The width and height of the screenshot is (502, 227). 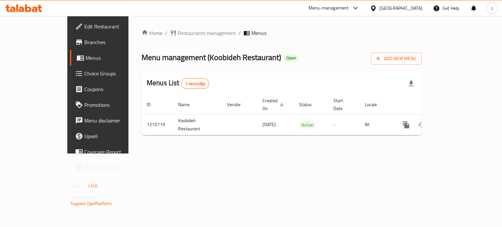 I want to click on a: Home, so click(x=152, y=33).